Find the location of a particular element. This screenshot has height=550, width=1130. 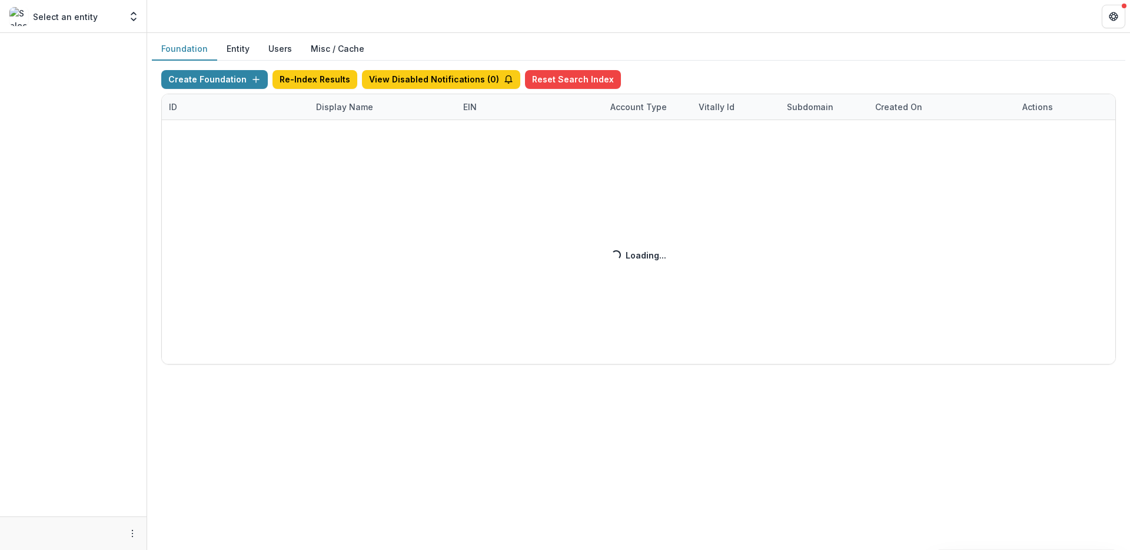

p: Select an entity is located at coordinates (65, 16).